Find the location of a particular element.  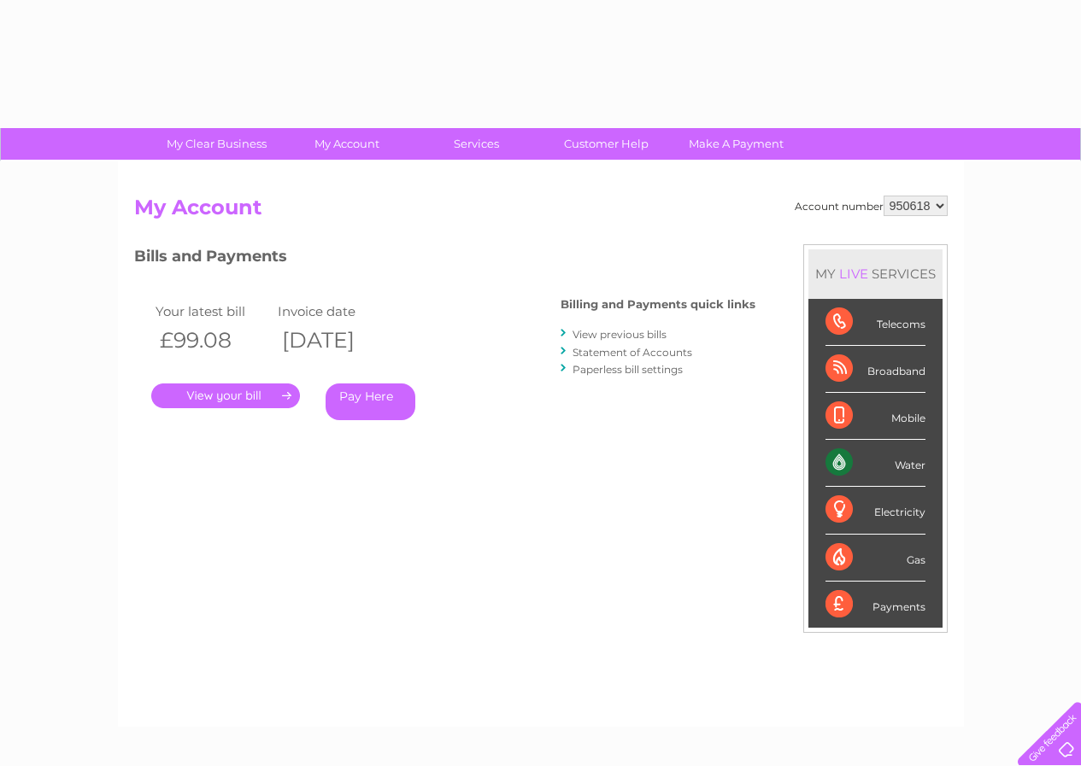

div: Electricity is located at coordinates (875, 510).